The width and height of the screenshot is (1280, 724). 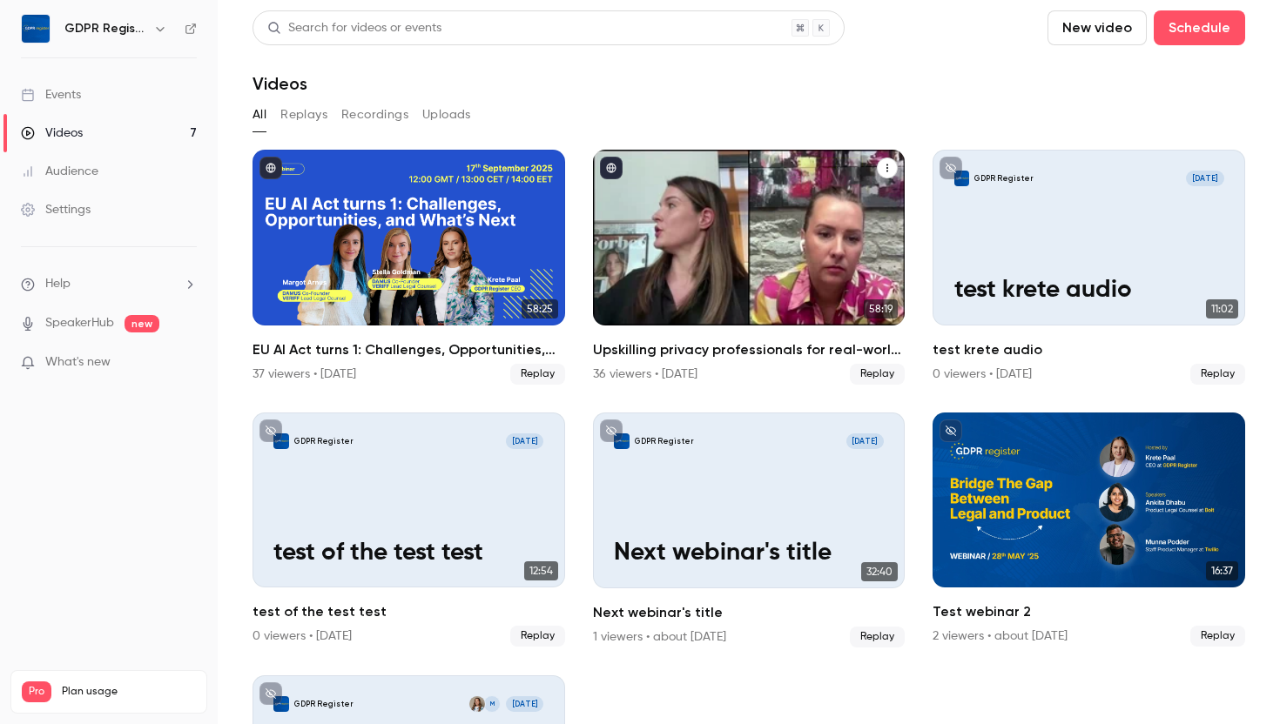 I want to click on span: 58:19, so click(x=880, y=309).